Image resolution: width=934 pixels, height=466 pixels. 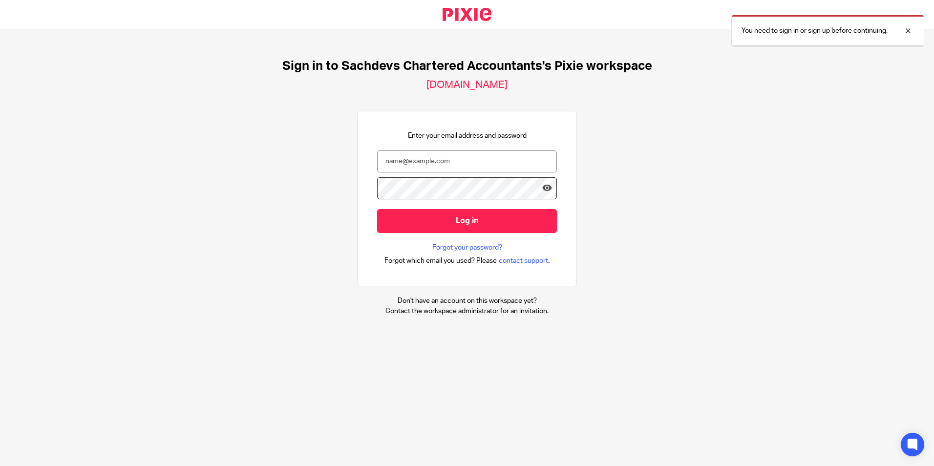 I want to click on input: name@example.com, so click(x=467, y=161).